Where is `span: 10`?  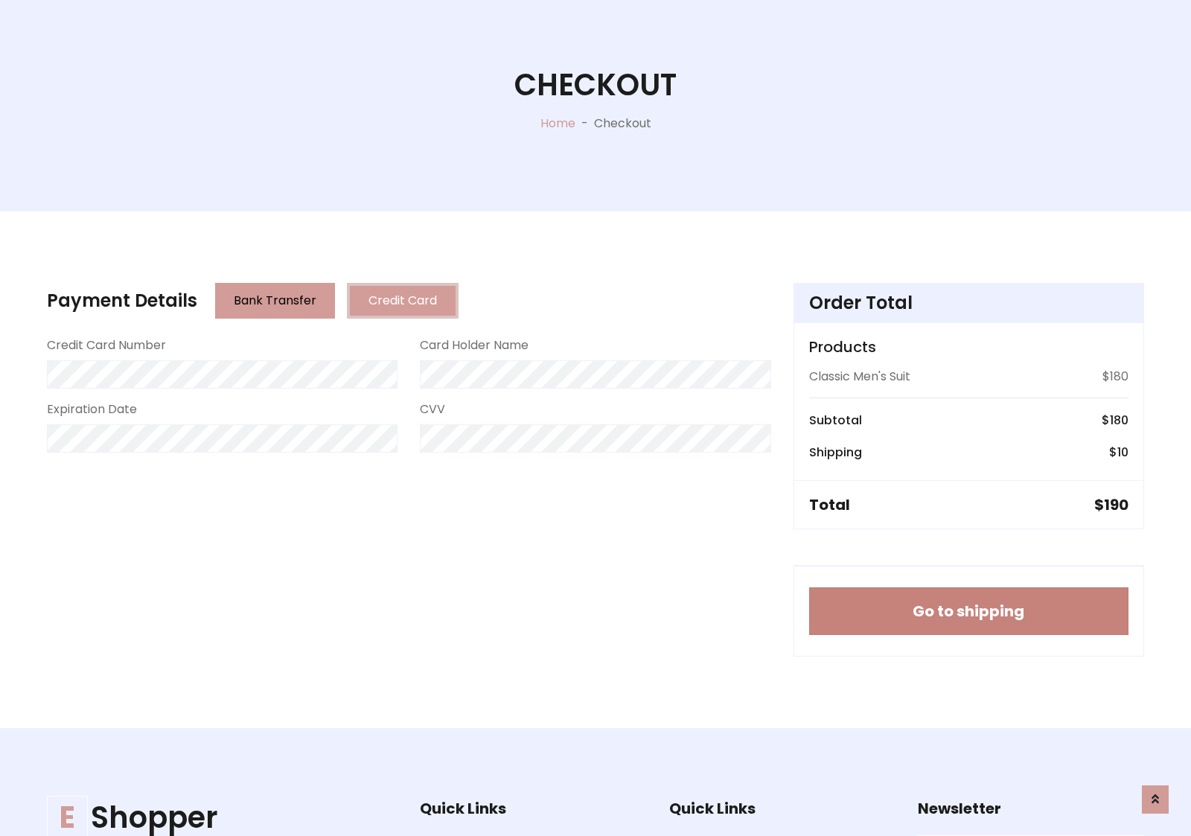 span: 10 is located at coordinates (1122, 452).